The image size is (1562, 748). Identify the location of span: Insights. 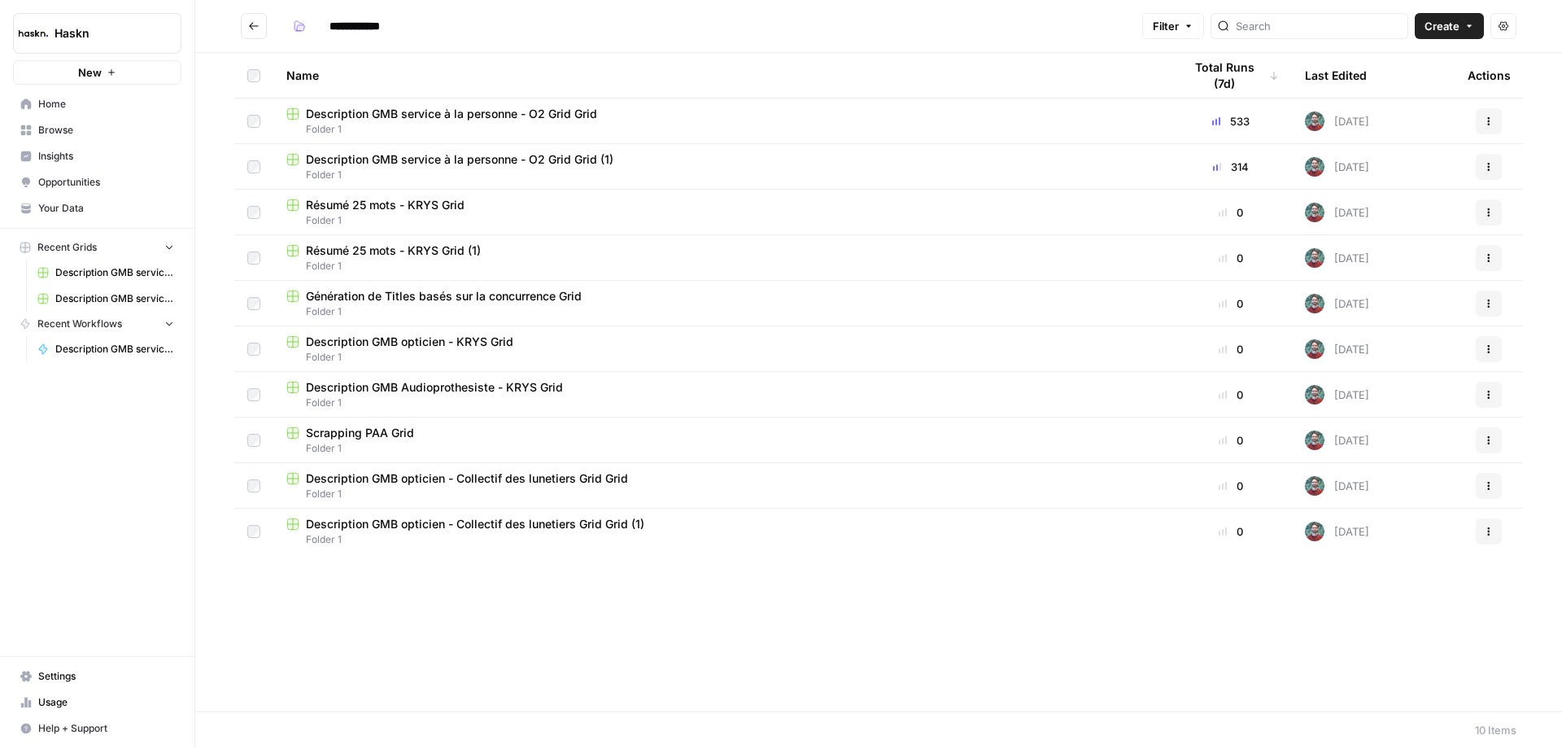
(106, 156).